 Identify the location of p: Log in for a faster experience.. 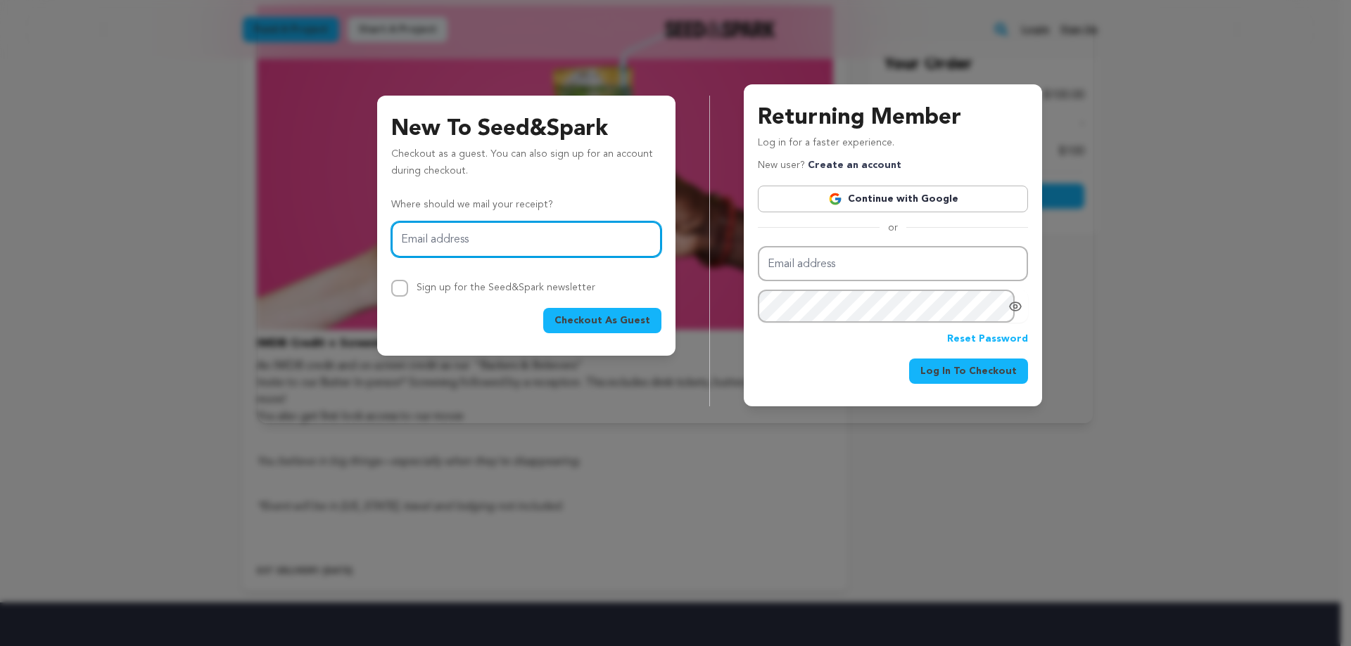
(893, 146).